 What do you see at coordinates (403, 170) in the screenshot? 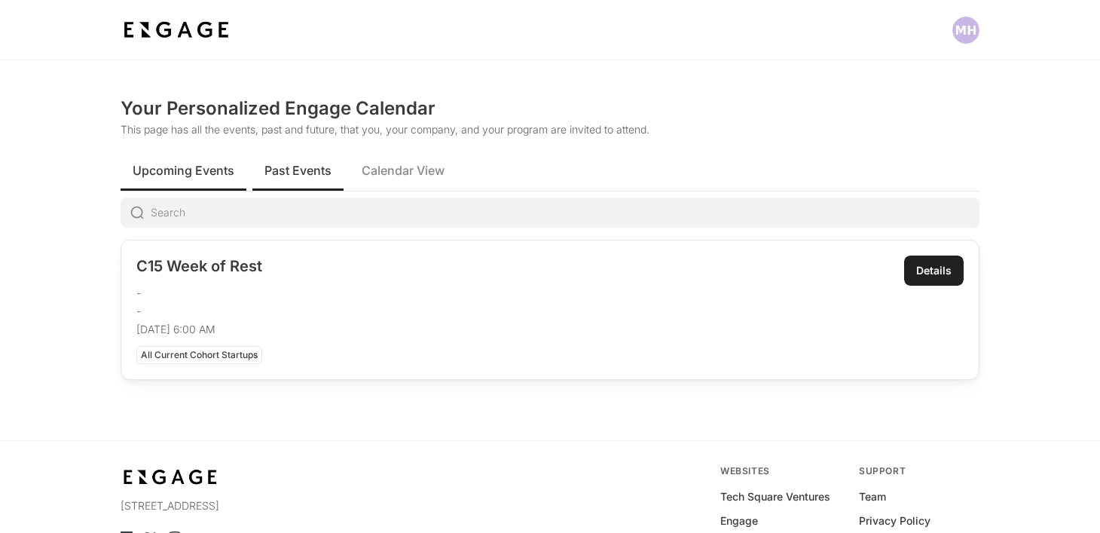
I see `button: Calendar View` at bounding box center [403, 170].